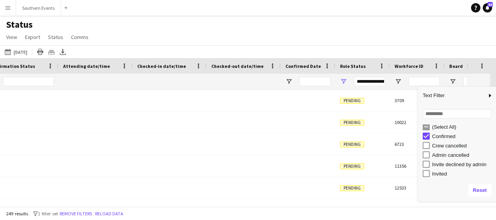  Describe the element at coordinates (409, 66) in the screenshot. I see `span: Workforce ID` at that location.